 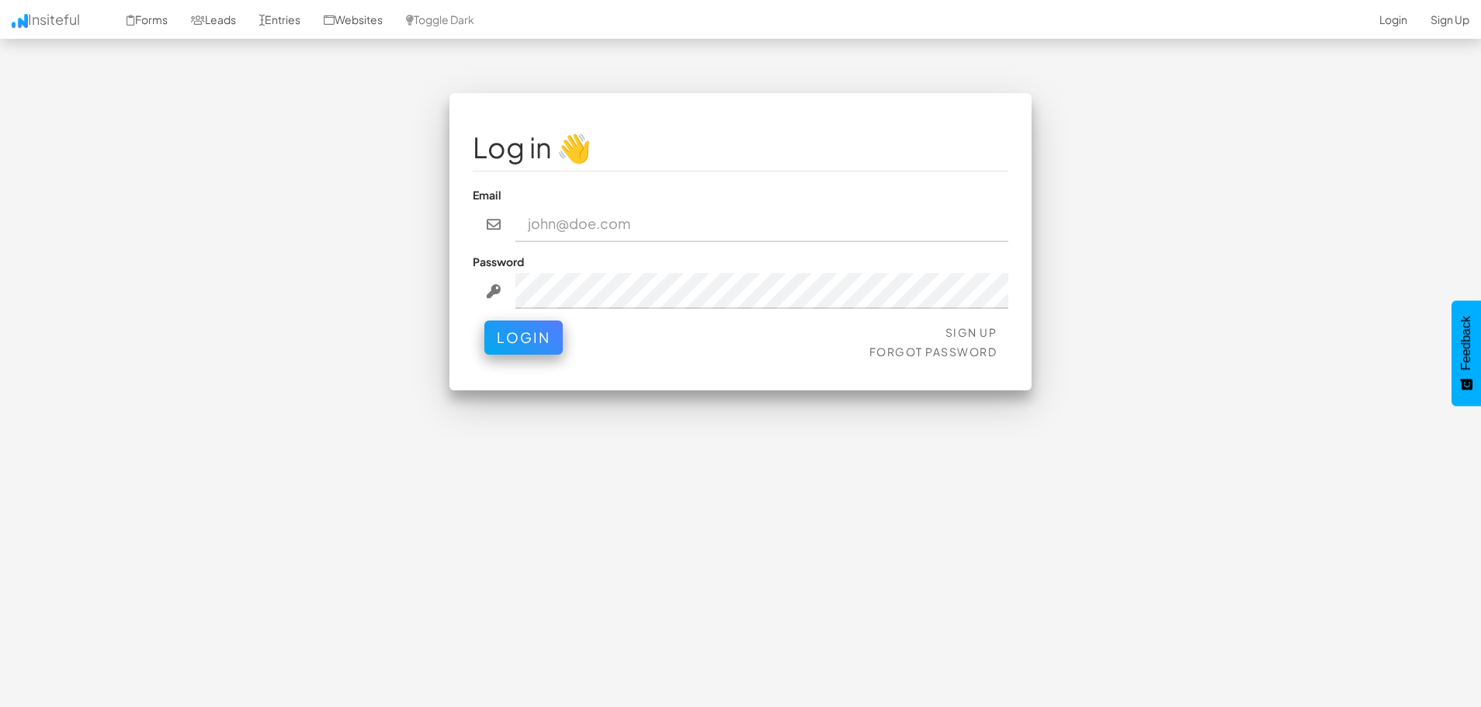 I want to click on a: Forgot Password, so click(x=933, y=352).